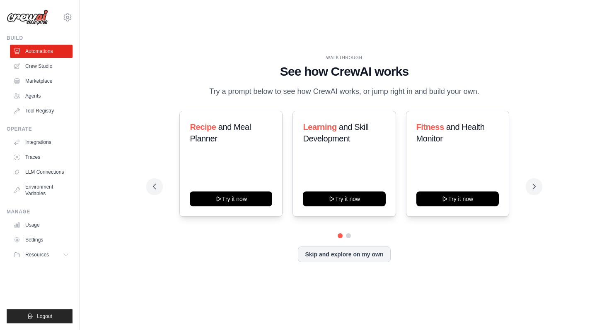 Image resolution: width=609 pixels, height=330 pixels. Describe the element at coordinates (319, 127) in the screenshot. I see `span: Learning` at that location.